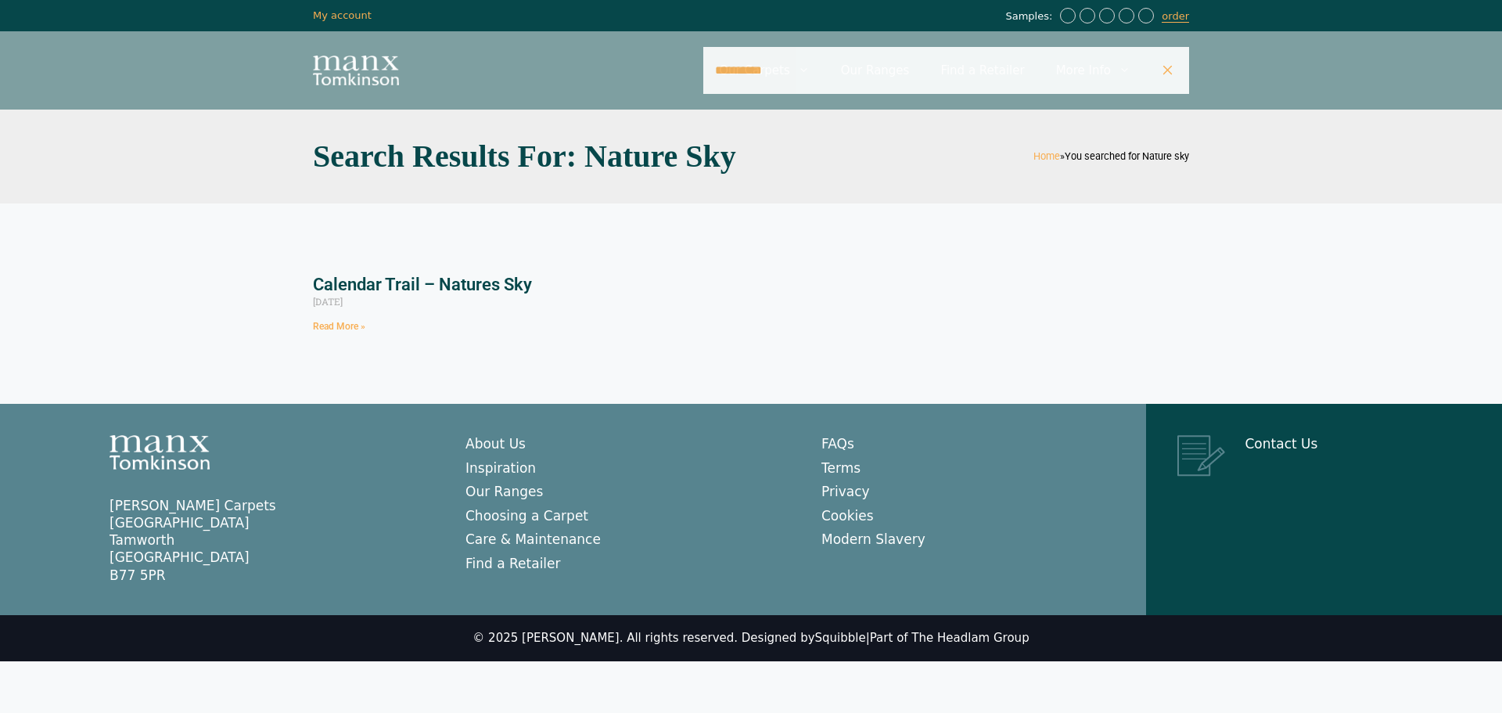  Describe the element at coordinates (1126, 156) in the screenshot. I see `span: You searched for Nature sky` at that location.